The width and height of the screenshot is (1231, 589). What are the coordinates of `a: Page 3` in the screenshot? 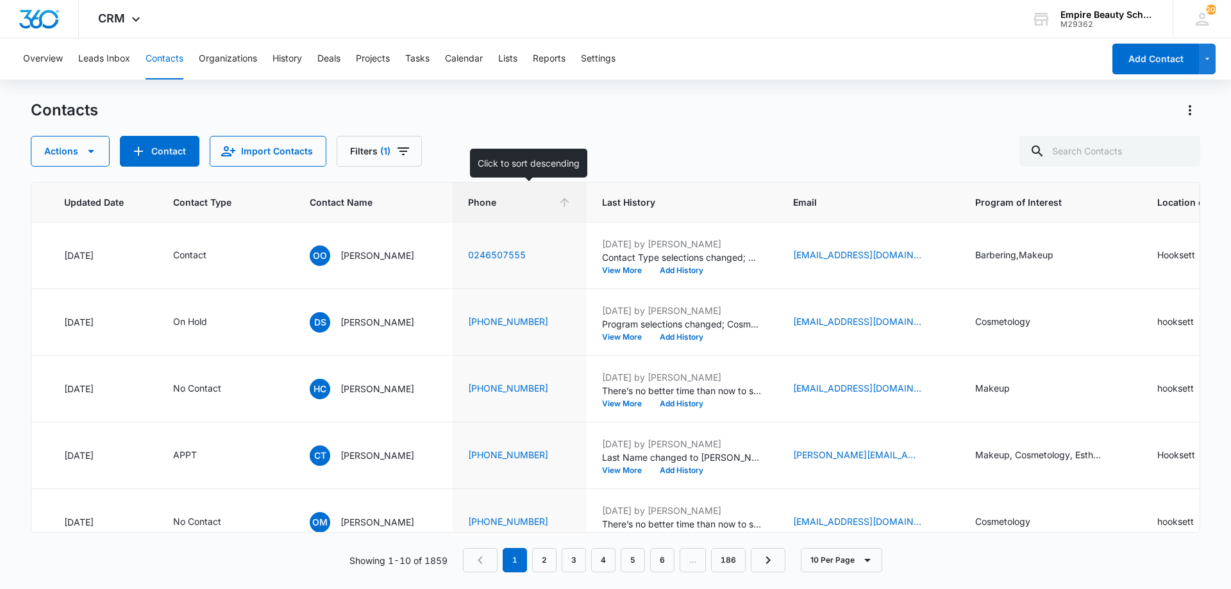 It's located at (574, 561).